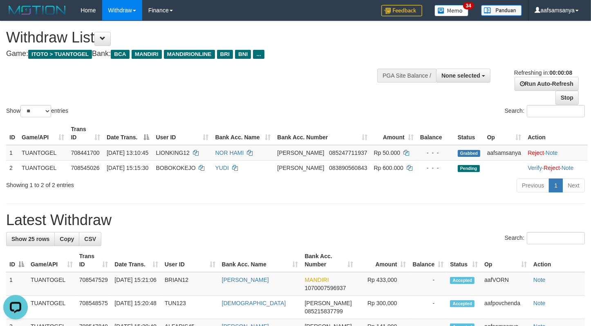  What do you see at coordinates (468, 6) in the screenshot?
I see `span: 34` at bounding box center [468, 6].